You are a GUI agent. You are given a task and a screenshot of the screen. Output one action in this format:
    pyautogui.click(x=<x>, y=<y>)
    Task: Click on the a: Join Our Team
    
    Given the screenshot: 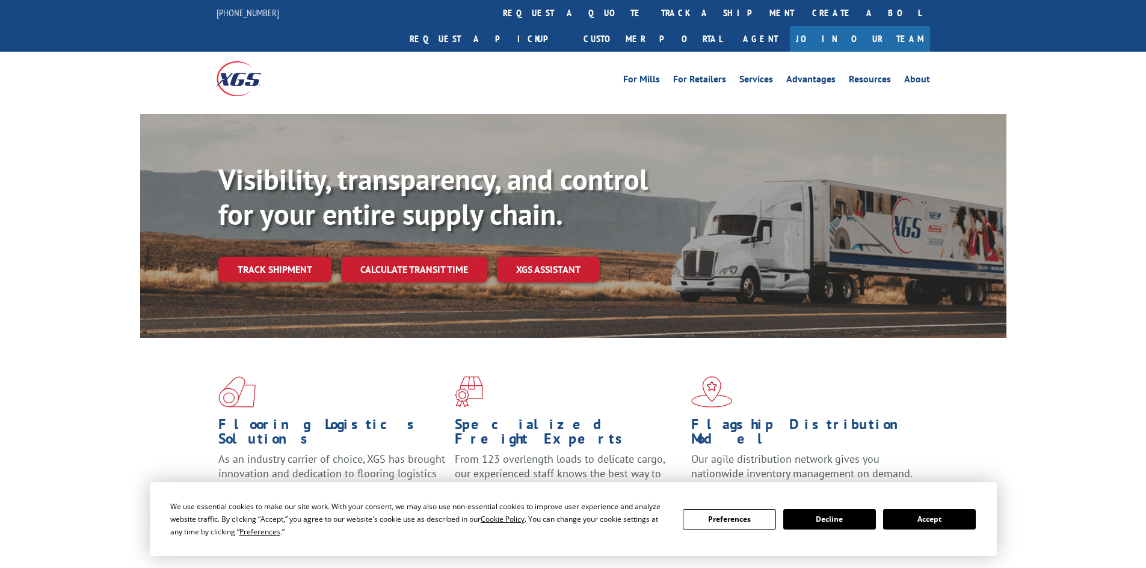 What is the action you would take?
    pyautogui.click(x=859, y=38)
    